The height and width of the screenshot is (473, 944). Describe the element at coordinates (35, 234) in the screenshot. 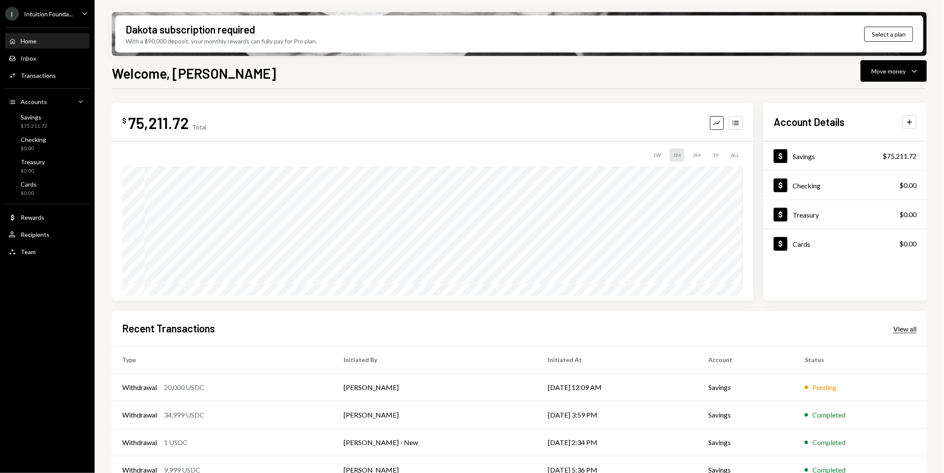

I see `div: Recipients` at that location.